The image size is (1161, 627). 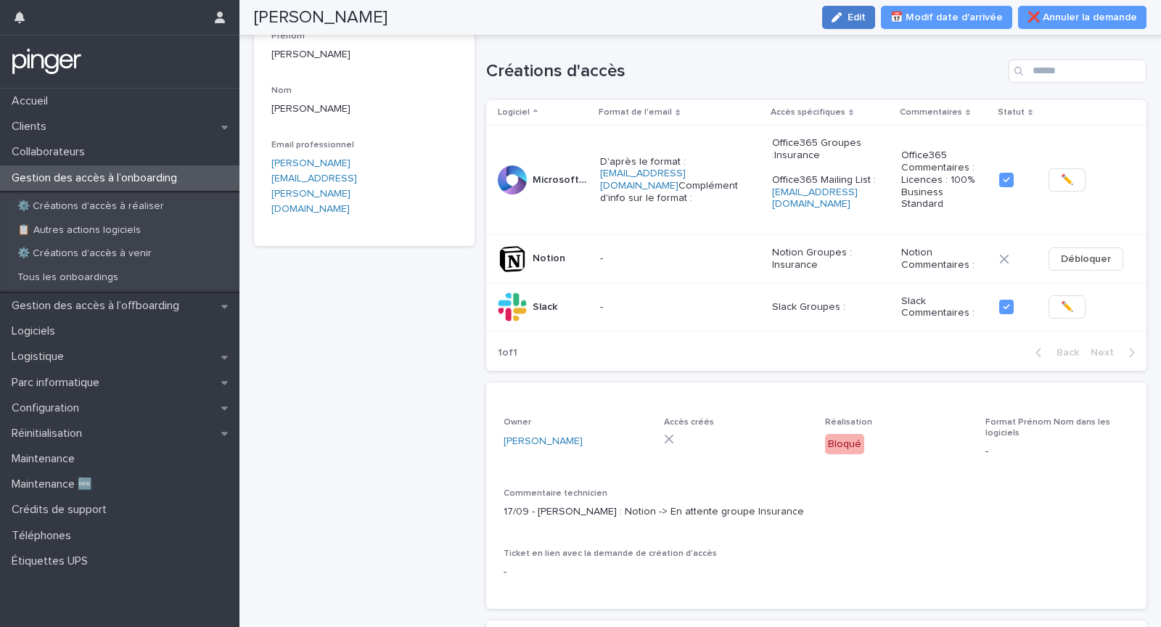 What do you see at coordinates (816, 307) in the screenshot?
I see `tr: SlackSlack -Slack Groupes :Slack Commentaires :✏️` at bounding box center [816, 307].